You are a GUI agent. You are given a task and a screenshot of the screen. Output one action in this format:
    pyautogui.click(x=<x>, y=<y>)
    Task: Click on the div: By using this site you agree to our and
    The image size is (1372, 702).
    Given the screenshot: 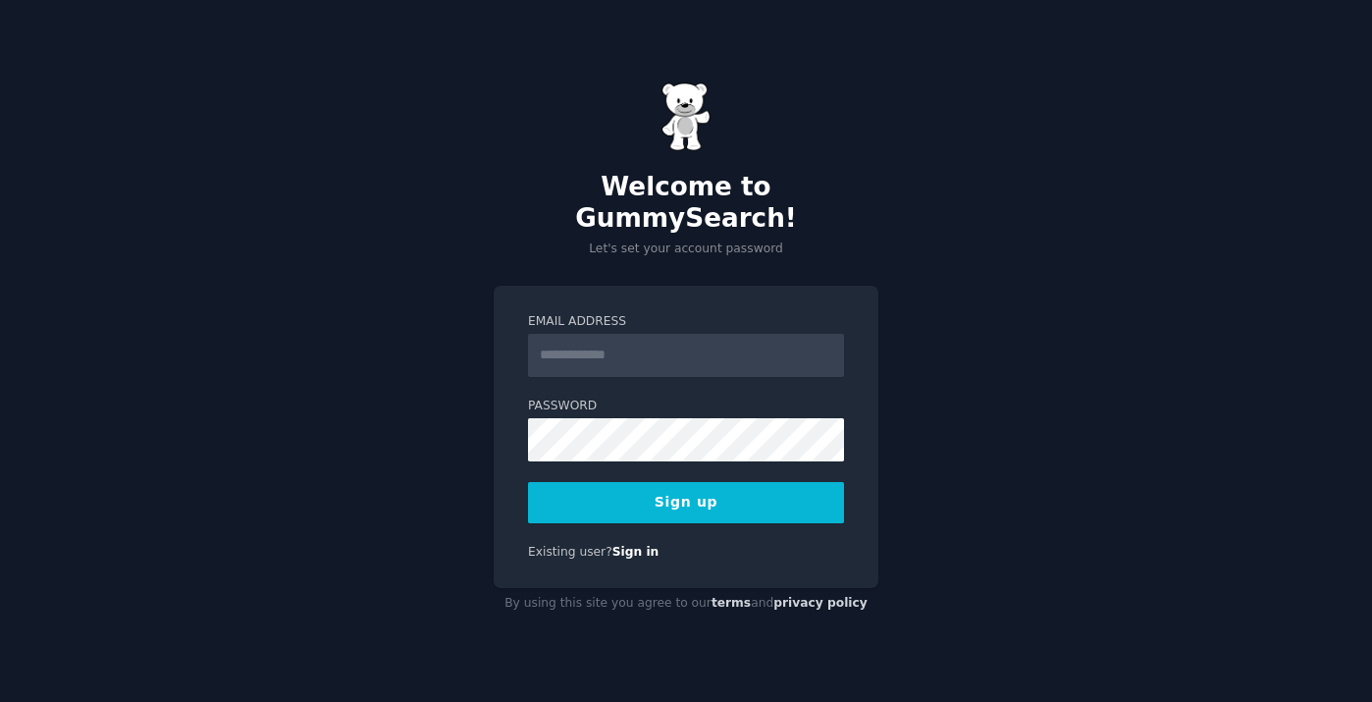 What is the action you would take?
    pyautogui.click(x=686, y=603)
    